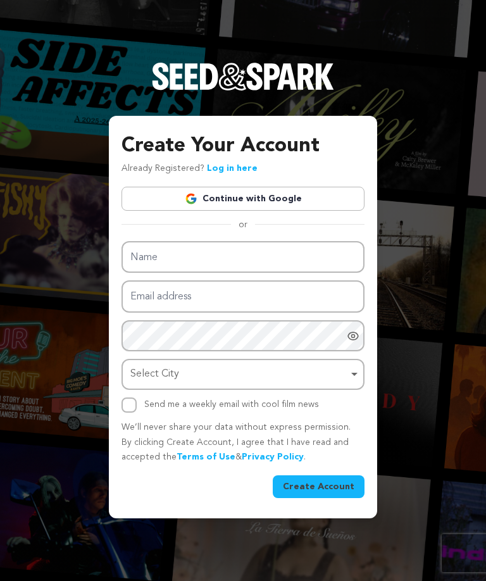 The width and height of the screenshot is (486, 581). What do you see at coordinates (243, 77) in the screenshot?
I see `img: Seed&Spark Logo` at bounding box center [243, 77].